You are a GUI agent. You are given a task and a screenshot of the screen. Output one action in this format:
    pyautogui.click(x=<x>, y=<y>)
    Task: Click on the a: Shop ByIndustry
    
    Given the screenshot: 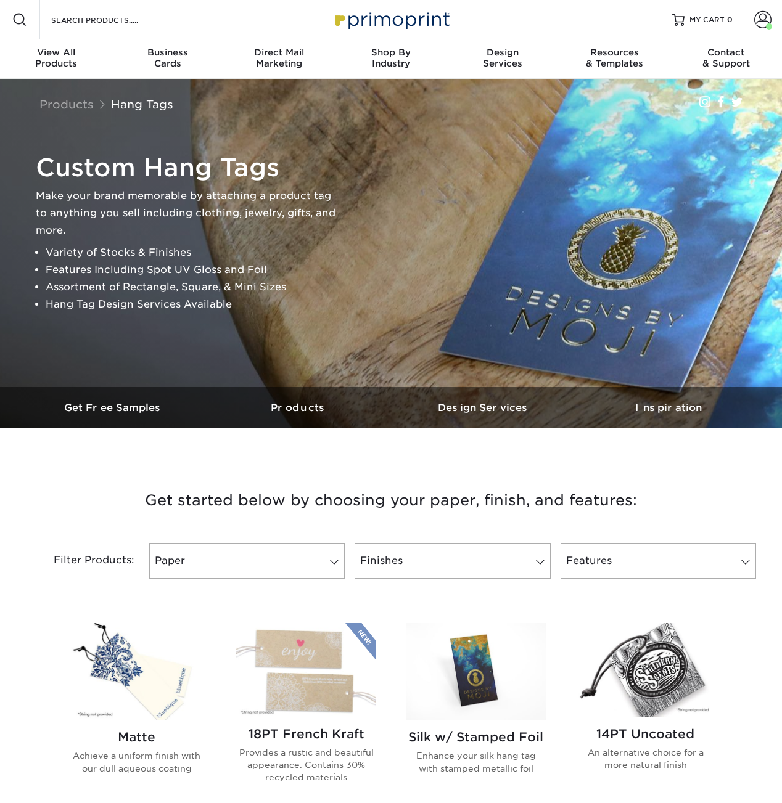 What is the action you would take?
    pyautogui.click(x=390, y=59)
    